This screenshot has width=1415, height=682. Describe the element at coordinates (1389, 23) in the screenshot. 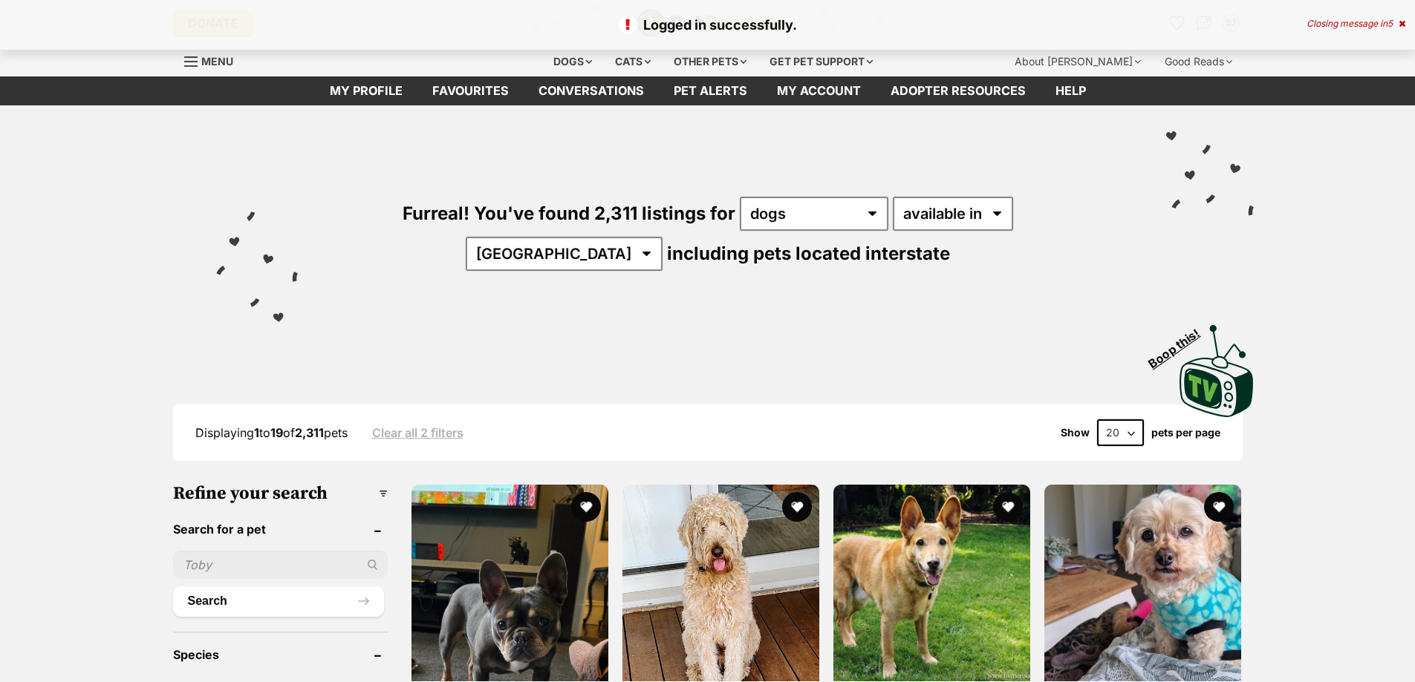

I see `span: 5` at that location.